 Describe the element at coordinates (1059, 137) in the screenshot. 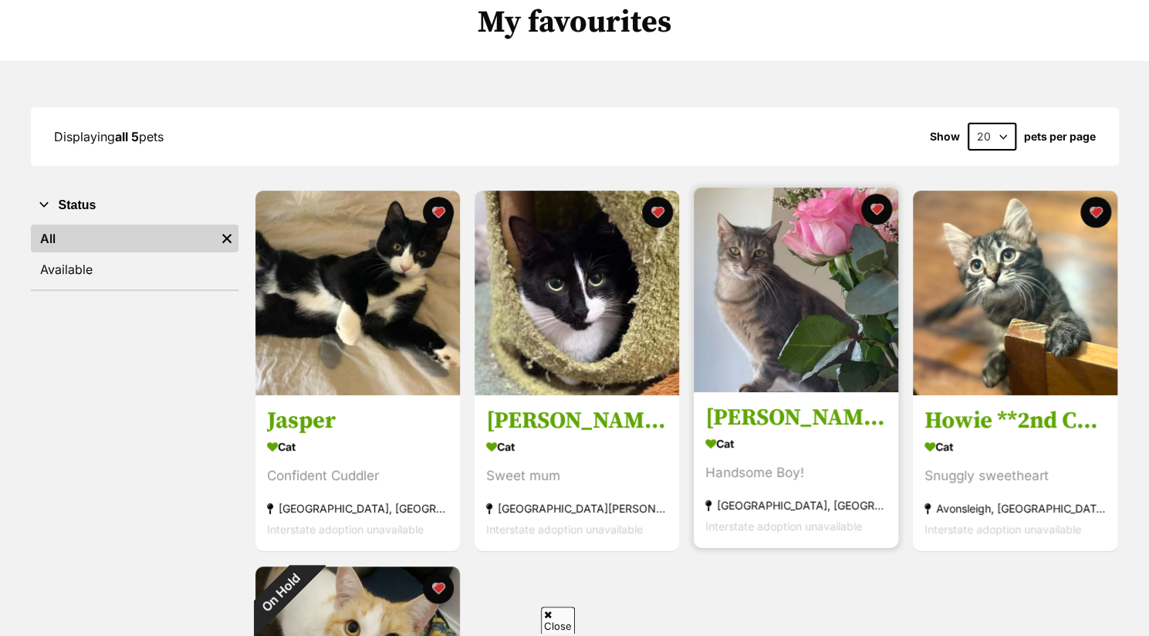

I see `label: pets per page` at that location.